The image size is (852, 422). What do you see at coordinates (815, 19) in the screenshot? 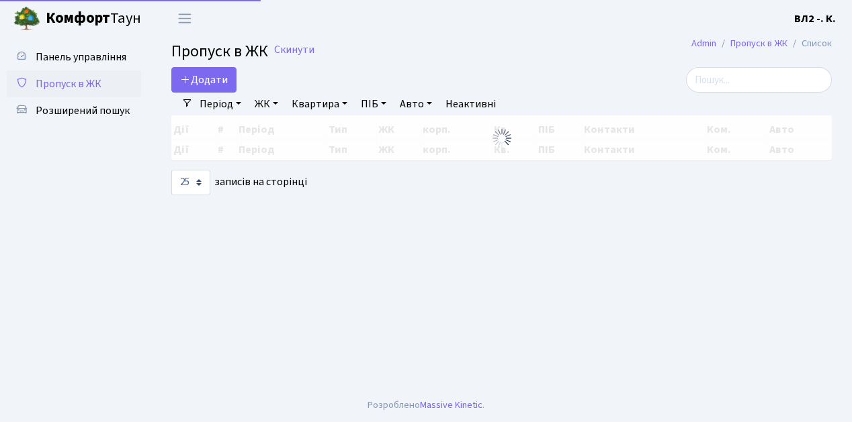
I see `b: ВЛ2 -. К.` at bounding box center [815, 19].